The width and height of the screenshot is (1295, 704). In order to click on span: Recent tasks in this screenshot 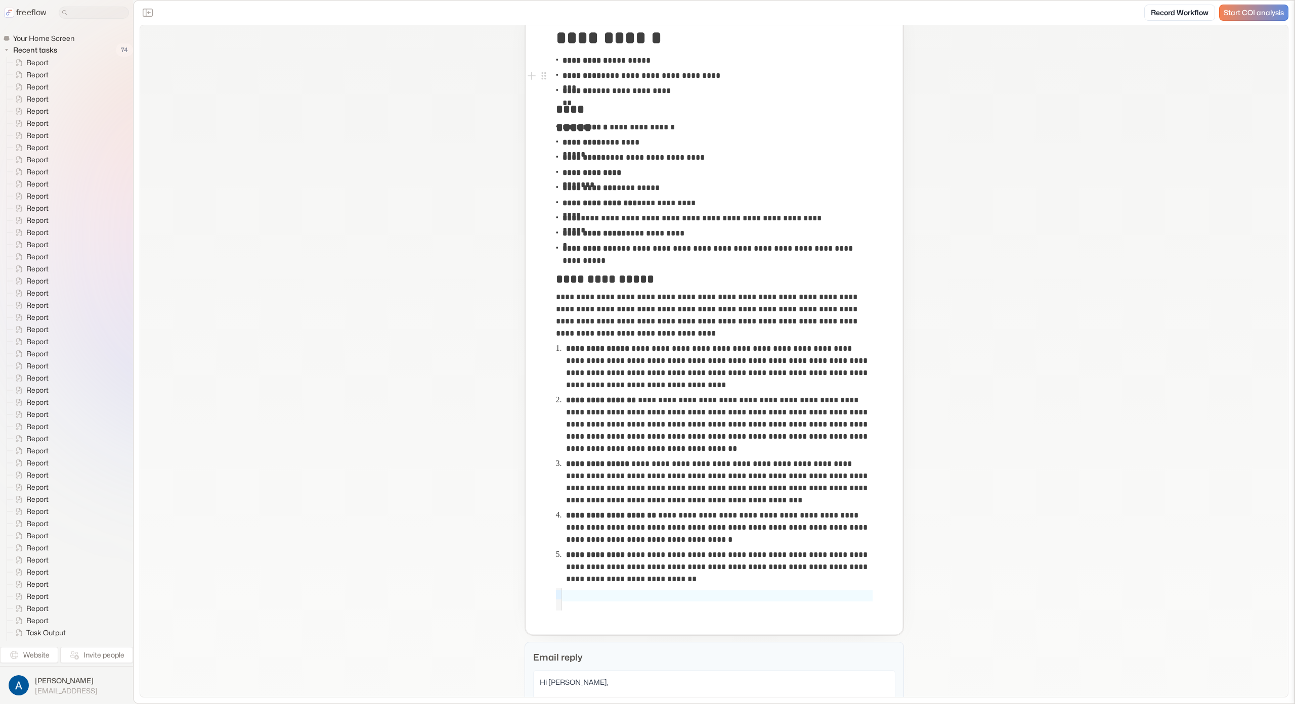, I will do `click(35, 50)`.